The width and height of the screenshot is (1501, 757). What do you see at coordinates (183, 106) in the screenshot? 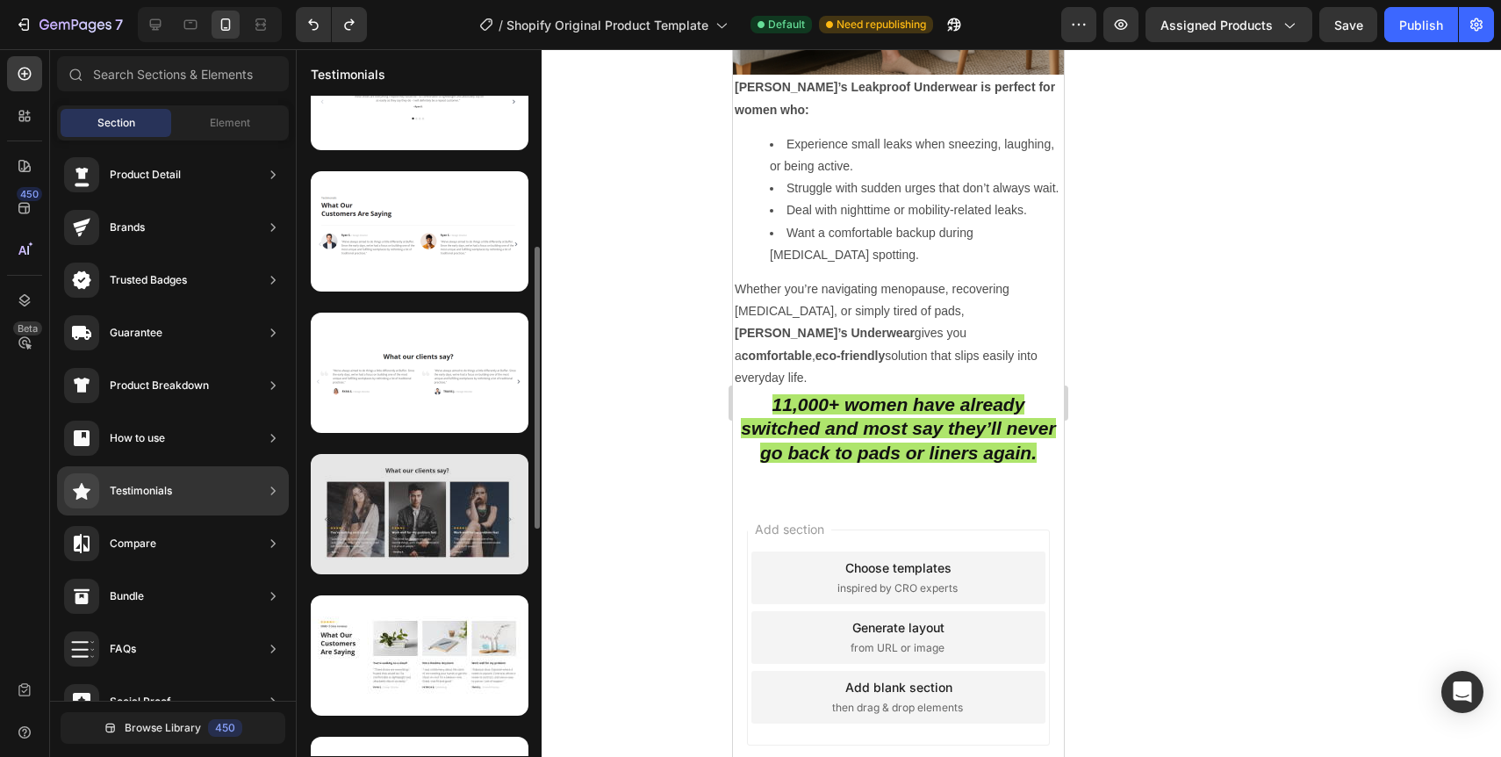
I see `li: Experience small leaks when sneezing, laughing, or being active.` at bounding box center [183, 106].